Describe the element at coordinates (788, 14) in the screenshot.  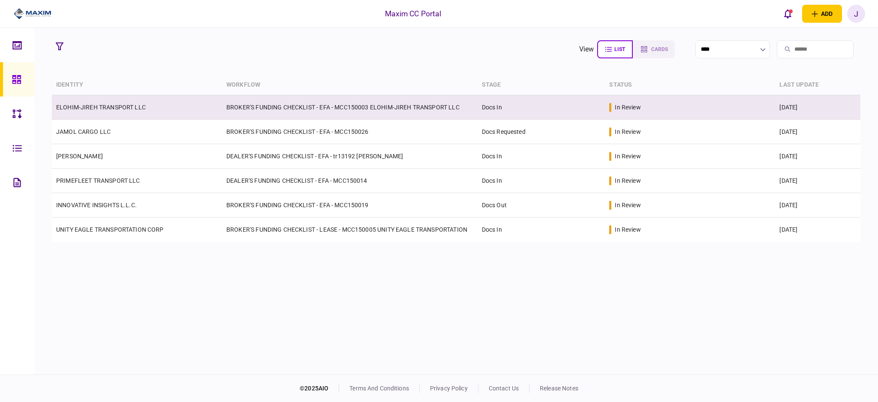
I see `button: open notifications list` at that location.